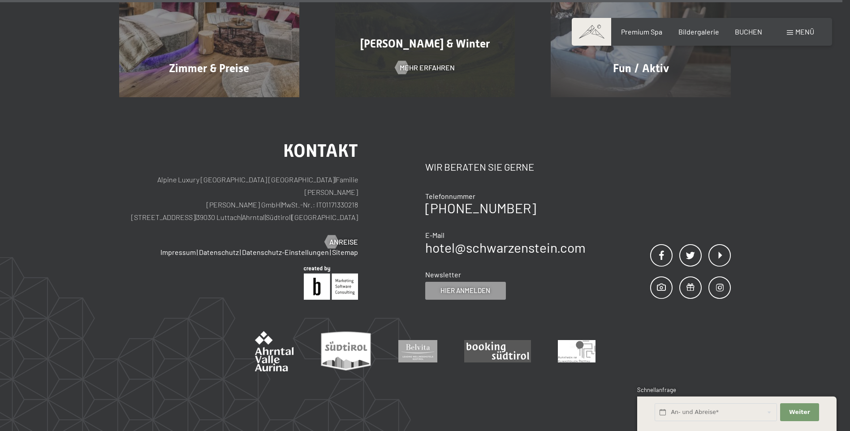  Describe the element at coordinates (805, 31) in the screenshot. I see `span: Menü` at that location.